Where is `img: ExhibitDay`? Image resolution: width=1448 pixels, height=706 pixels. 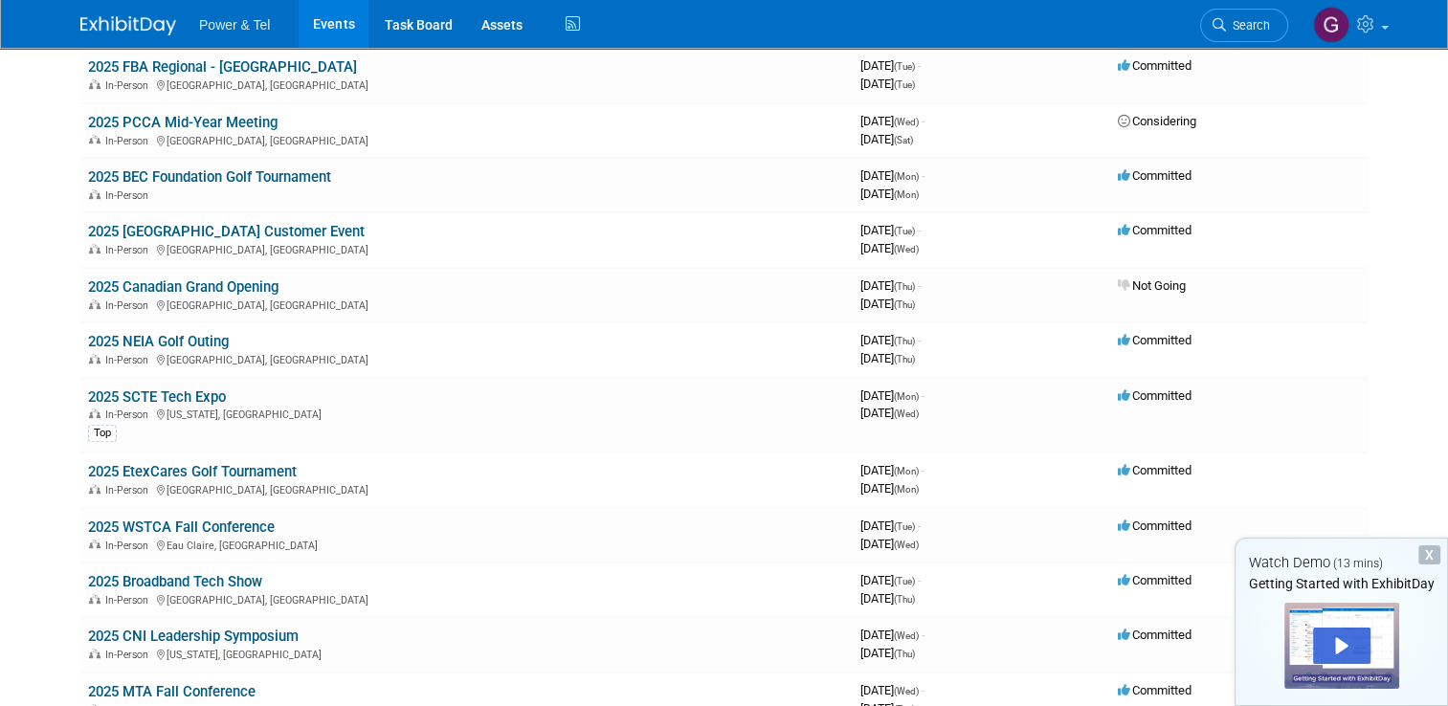 img: ExhibitDay is located at coordinates (128, 26).